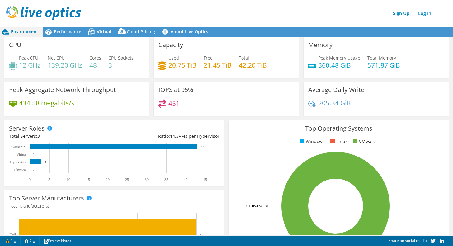  What do you see at coordinates (15, 45) in the screenshot?
I see `h3: CPU` at bounding box center [15, 45].